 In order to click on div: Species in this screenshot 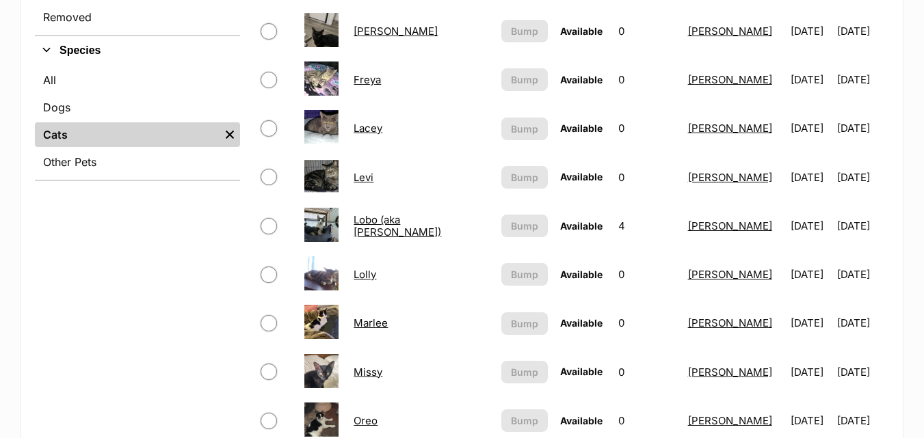, I will do `click(137, 122)`.